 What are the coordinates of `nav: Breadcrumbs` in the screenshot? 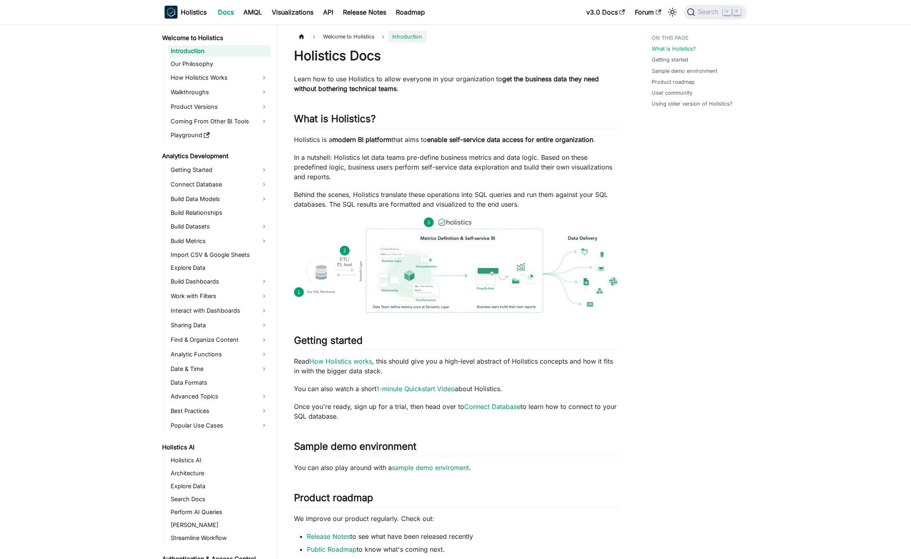 It's located at (457, 36).